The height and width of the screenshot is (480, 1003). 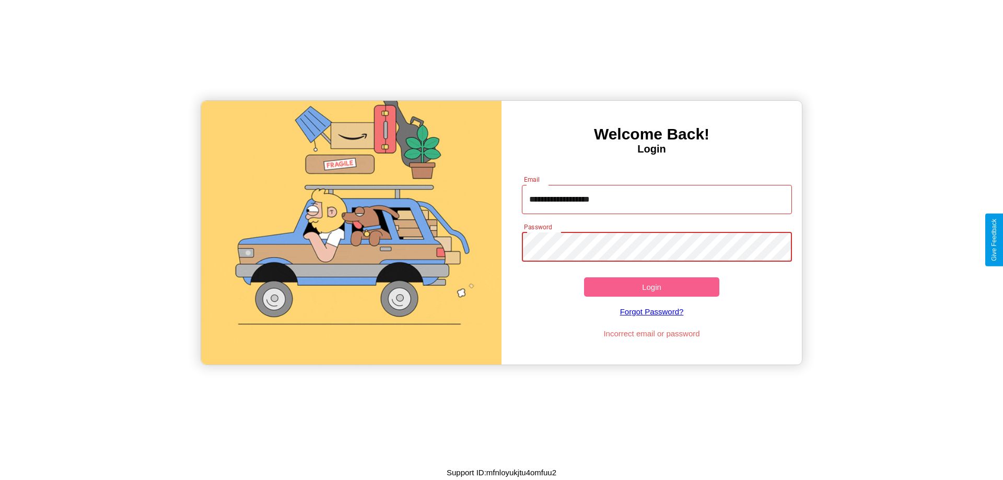 What do you see at coordinates (532, 179) in the screenshot?
I see `label: Email` at bounding box center [532, 179].